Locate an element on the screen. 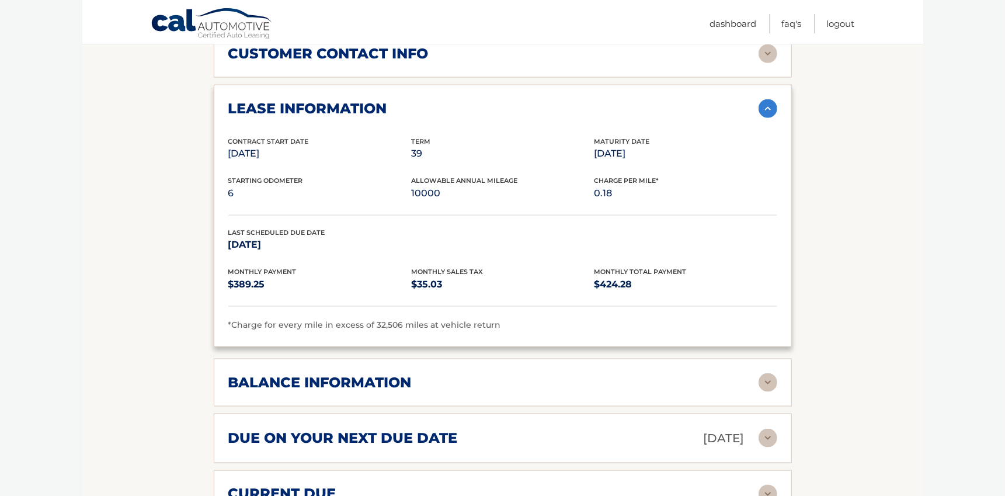 Image resolution: width=1005 pixels, height=496 pixels. p: $389.25 is located at coordinates (319, 284).